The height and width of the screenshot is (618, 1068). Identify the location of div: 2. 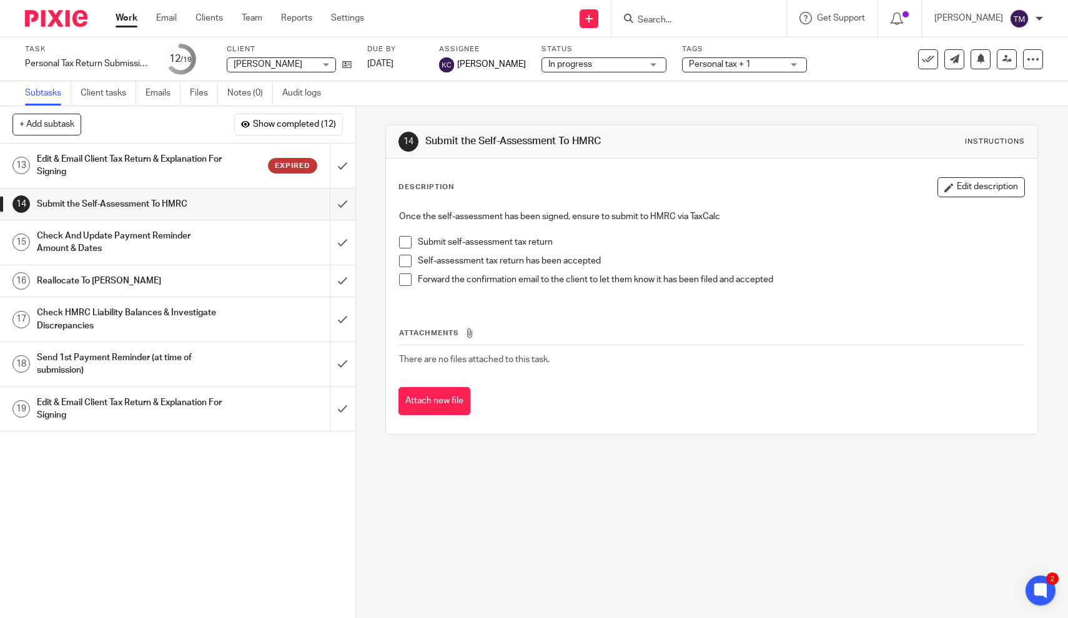
(1052, 579).